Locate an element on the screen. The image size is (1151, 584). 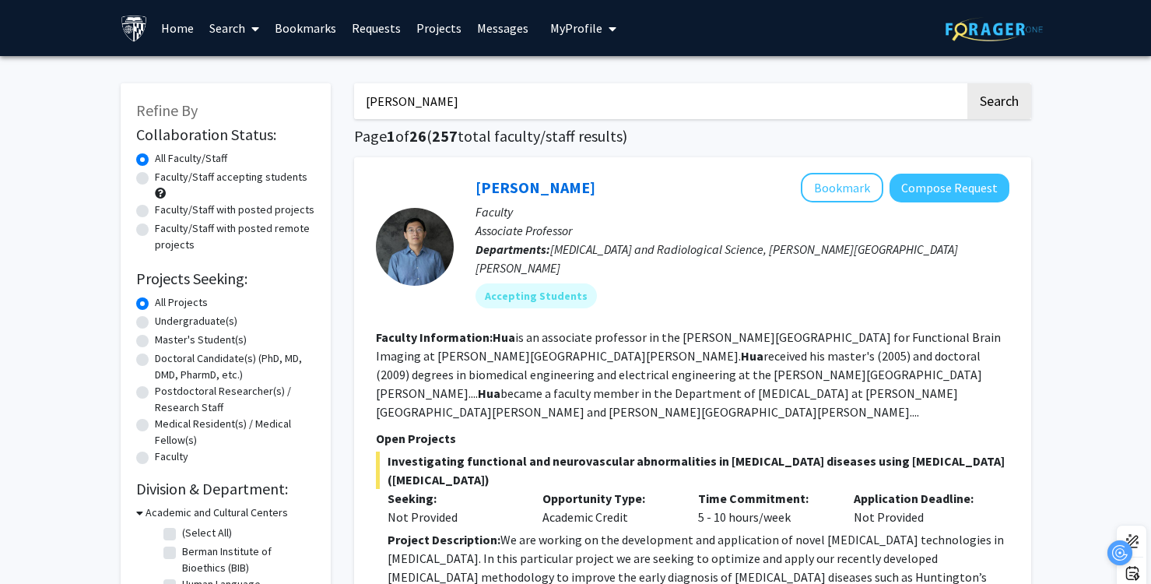
button: Compose Request to Jun Hua is located at coordinates (949, 188).